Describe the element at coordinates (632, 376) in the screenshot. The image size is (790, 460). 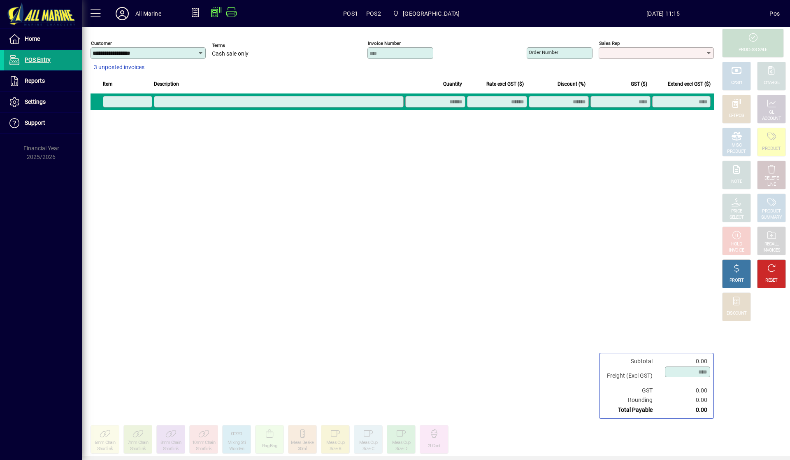
I see `td: Freight (Excl GST)` at that location.